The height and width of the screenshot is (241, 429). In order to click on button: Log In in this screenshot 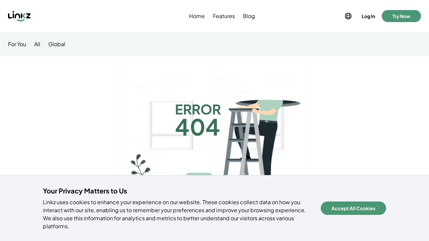, I will do `click(369, 16)`.